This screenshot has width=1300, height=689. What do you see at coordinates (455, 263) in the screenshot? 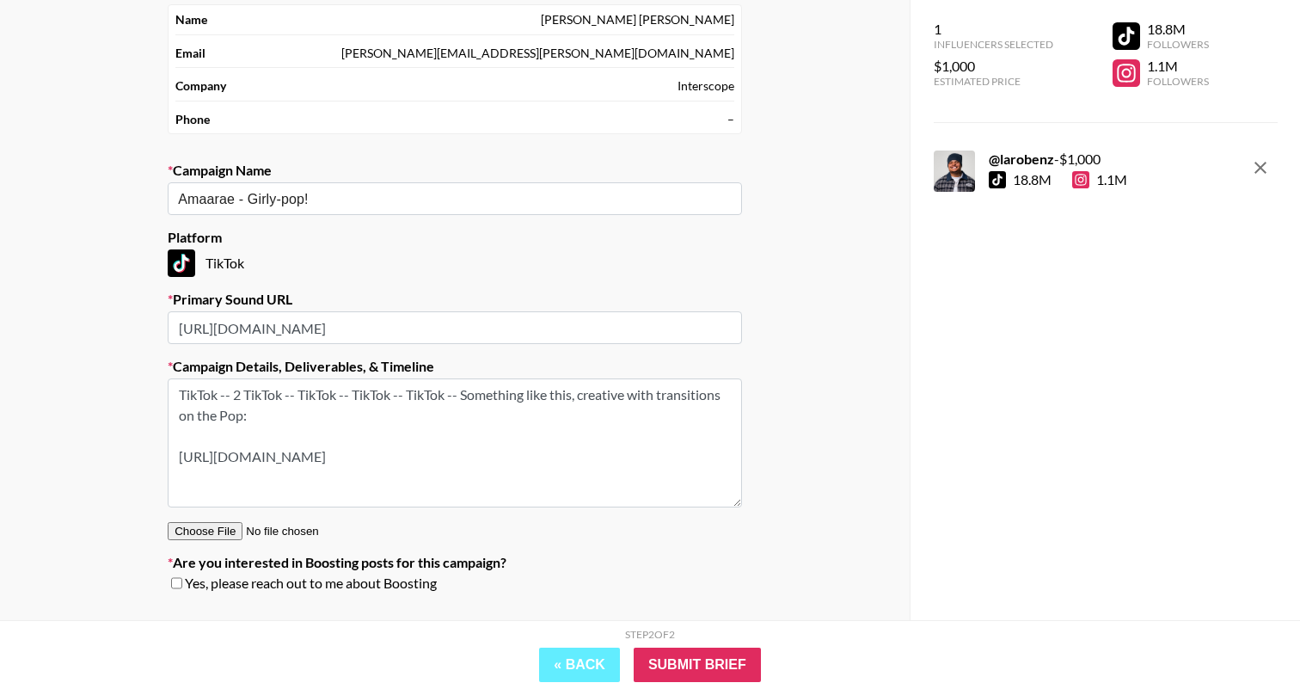
I see `div: TikTok` at bounding box center [455, 263].